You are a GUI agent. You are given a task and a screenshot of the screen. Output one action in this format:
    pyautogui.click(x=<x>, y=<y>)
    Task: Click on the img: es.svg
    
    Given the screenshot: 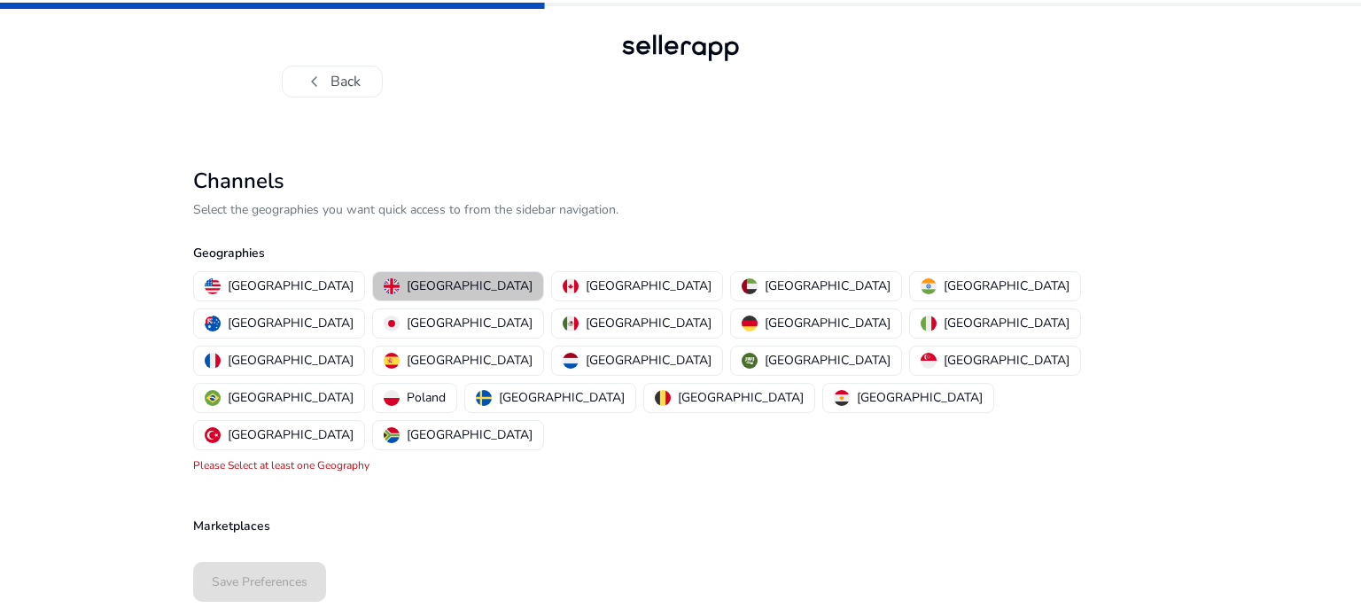 What is the action you would take?
    pyautogui.click(x=392, y=361)
    